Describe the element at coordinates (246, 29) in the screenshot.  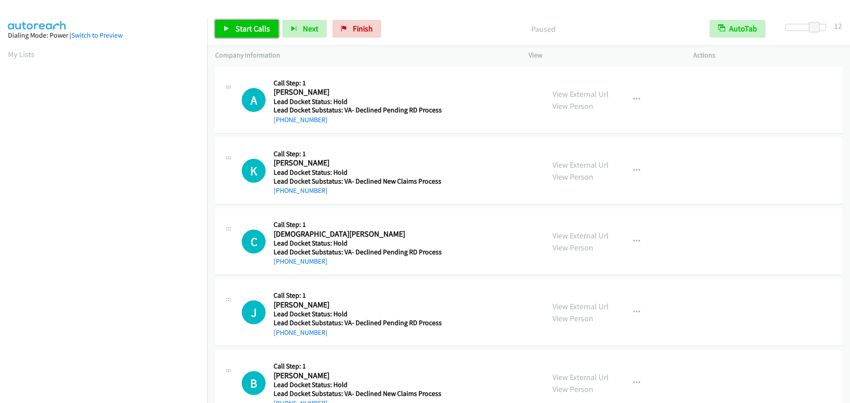
I see `a: Start Calls` at that location.